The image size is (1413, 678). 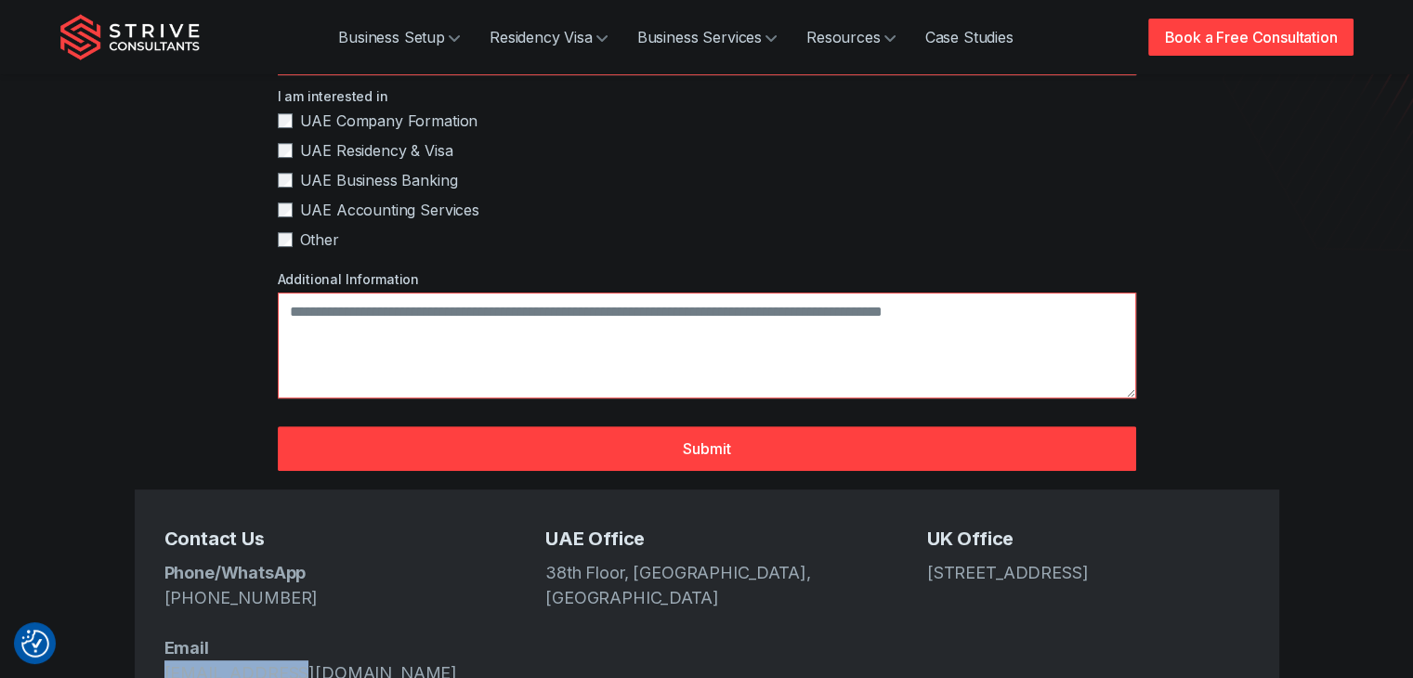 What do you see at coordinates (379, 180) in the screenshot?
I see `span: UAE Business Banking` at bounding box center [379, 180].